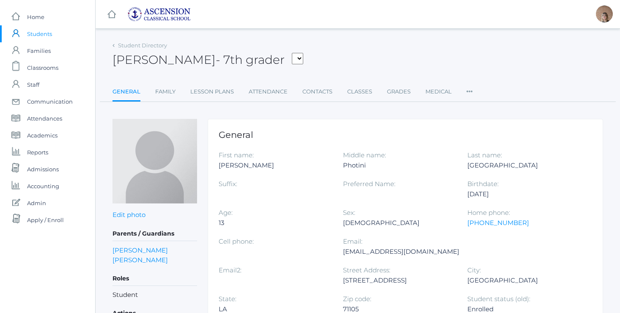 This screenshot has width=620, height=313. Describe the element at coordinates (43, 169) in the screenshot. I see `span: Admissions` at that location.